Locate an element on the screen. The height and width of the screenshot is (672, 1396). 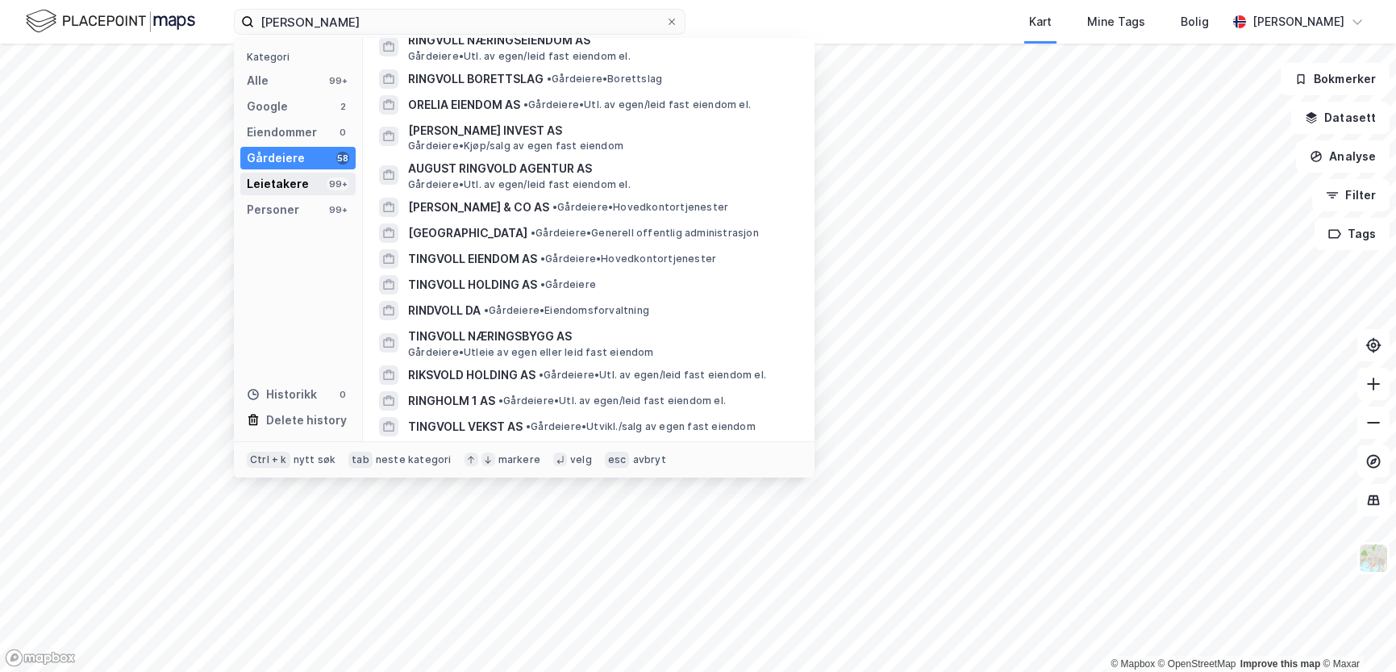
div: Kontrollprogram for chat is located at coordinates (1355, 633).